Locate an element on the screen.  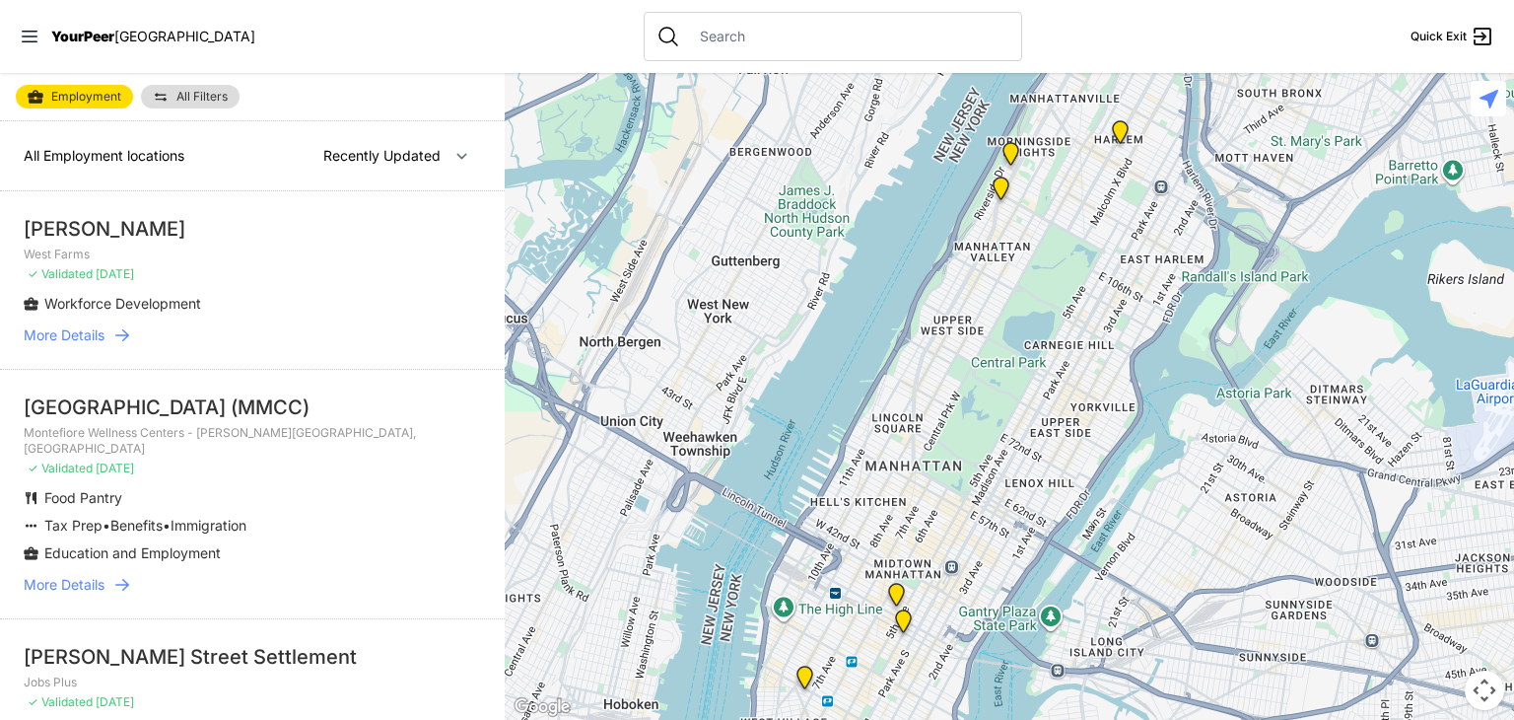
button: Map camera controls is located at coordinates (1484, 690).